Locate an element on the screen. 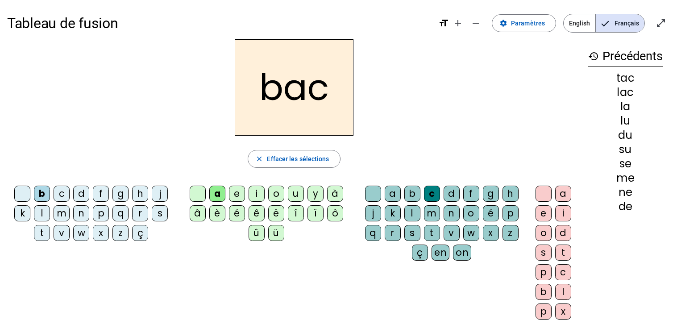 The width and height of the screenshot is (677, 320). div: la is located at coordinates (625, 107).